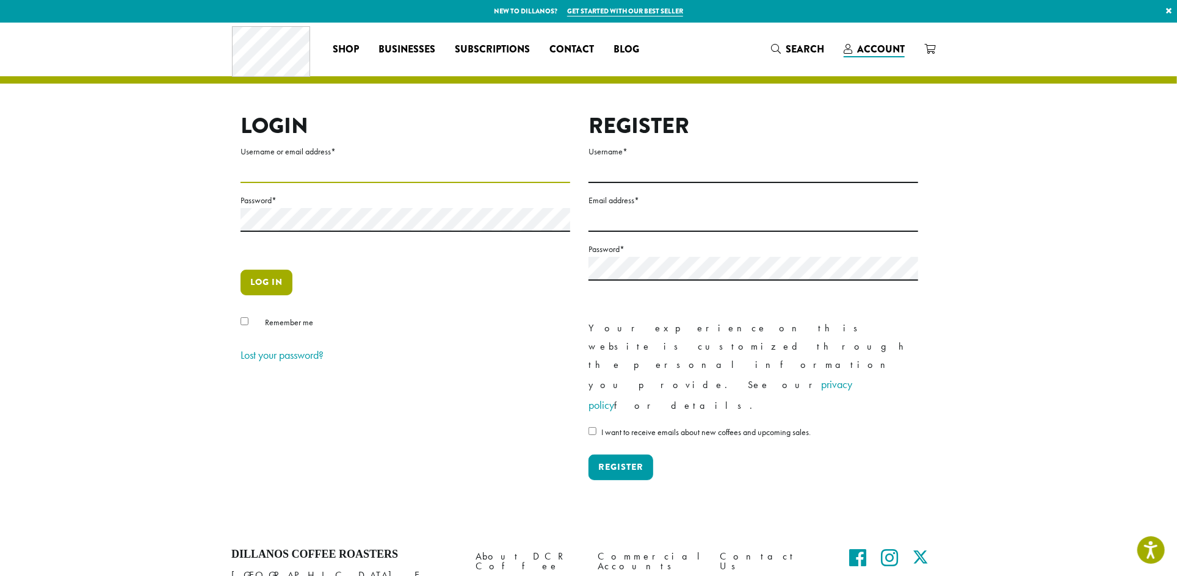 The height and width of the screenshot is (576, 1177). What do you see at coordinates (289, 322) in the screenshot?
I see `span: Remember me` at bounding box center [289, 322].